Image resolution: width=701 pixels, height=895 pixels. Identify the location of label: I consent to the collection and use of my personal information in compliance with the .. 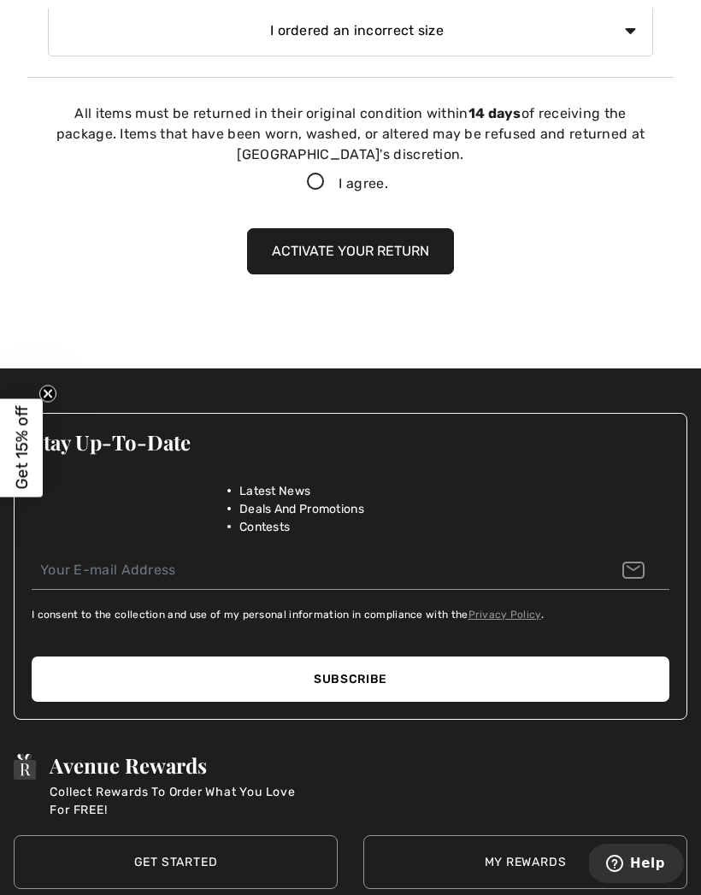
(287, 614).